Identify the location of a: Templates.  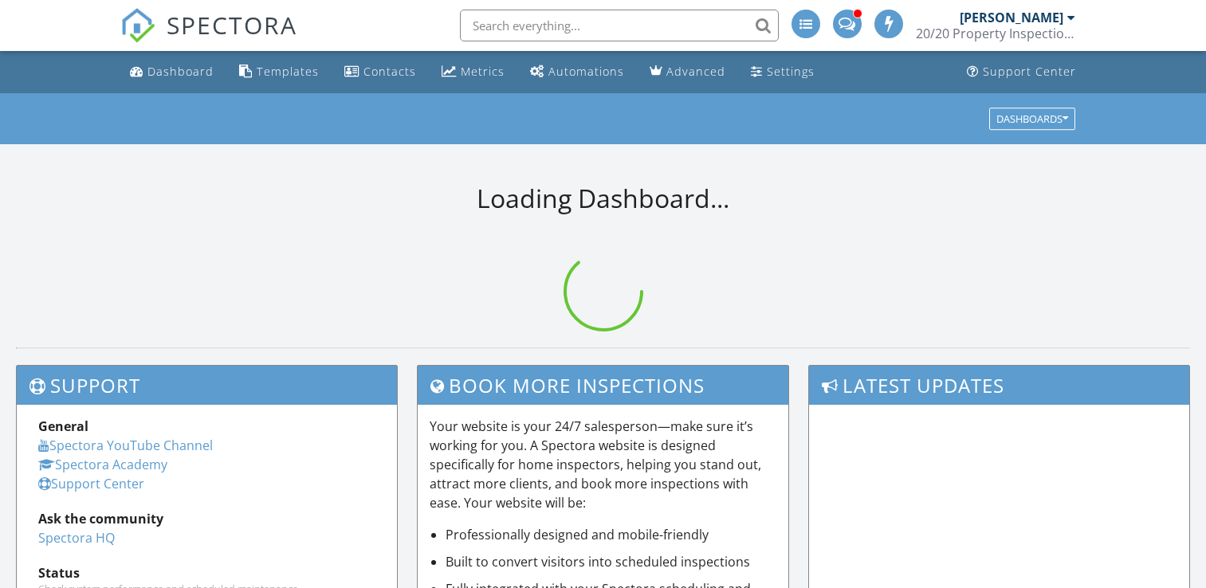
(279, 72).